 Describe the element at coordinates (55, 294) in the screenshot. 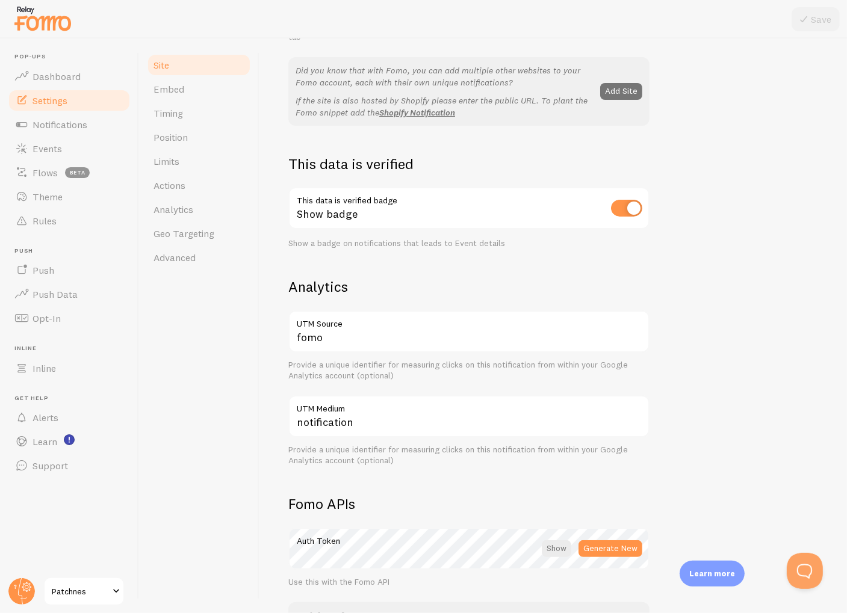

I see `span: Push Data` at that location.